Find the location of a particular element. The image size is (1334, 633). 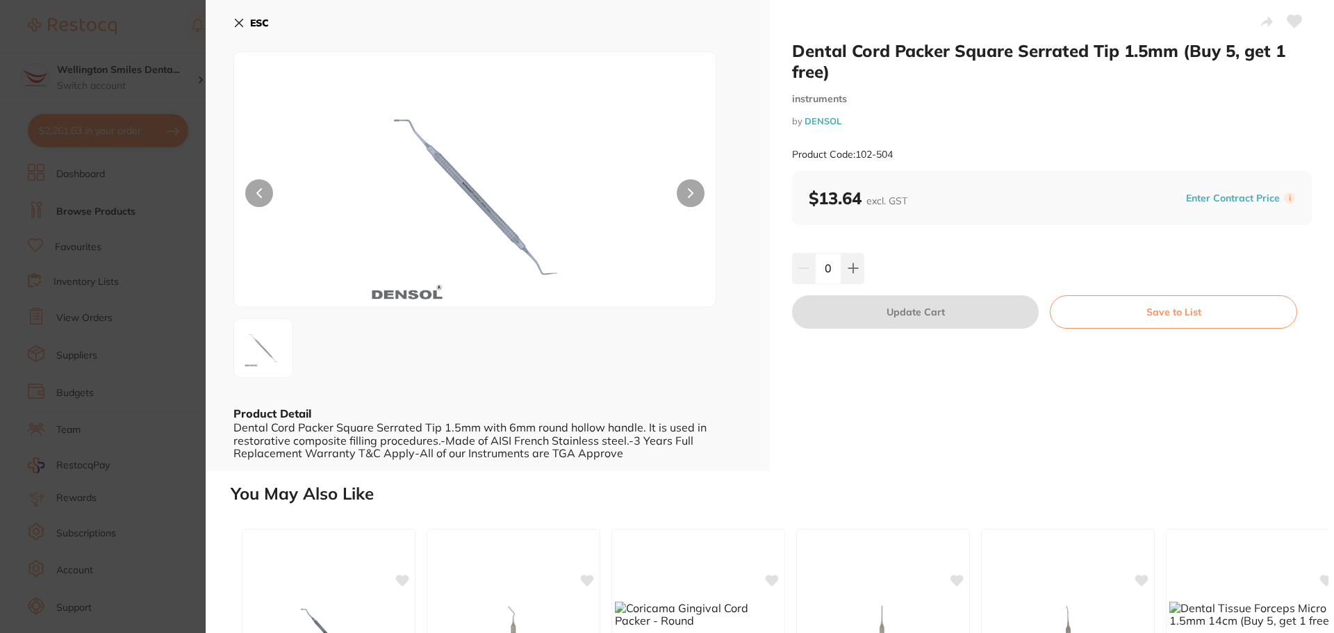

b: ESC is located at coordinates (259, 23).